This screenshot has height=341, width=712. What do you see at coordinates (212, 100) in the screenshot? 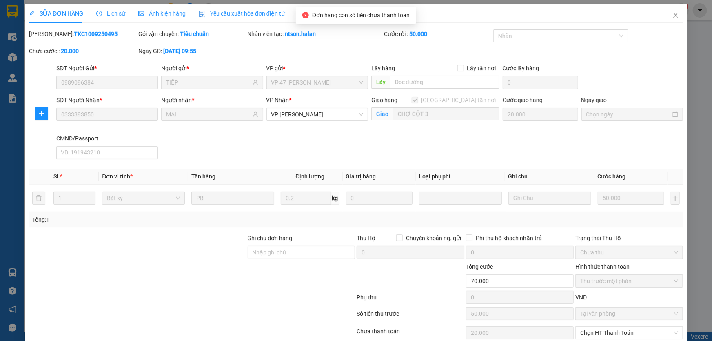
I see `div: Người nhận` at bounding box center [212, 100].